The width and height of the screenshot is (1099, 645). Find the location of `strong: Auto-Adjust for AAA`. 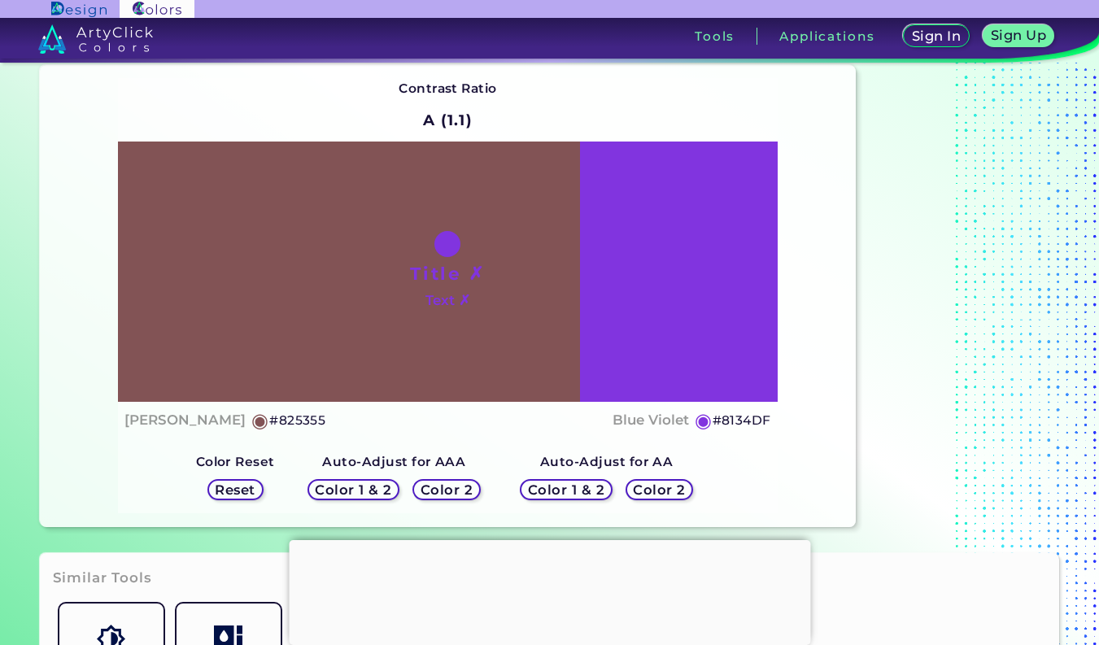

strong: Auto-Adjust for AAA is located at coordinates (394, 461).